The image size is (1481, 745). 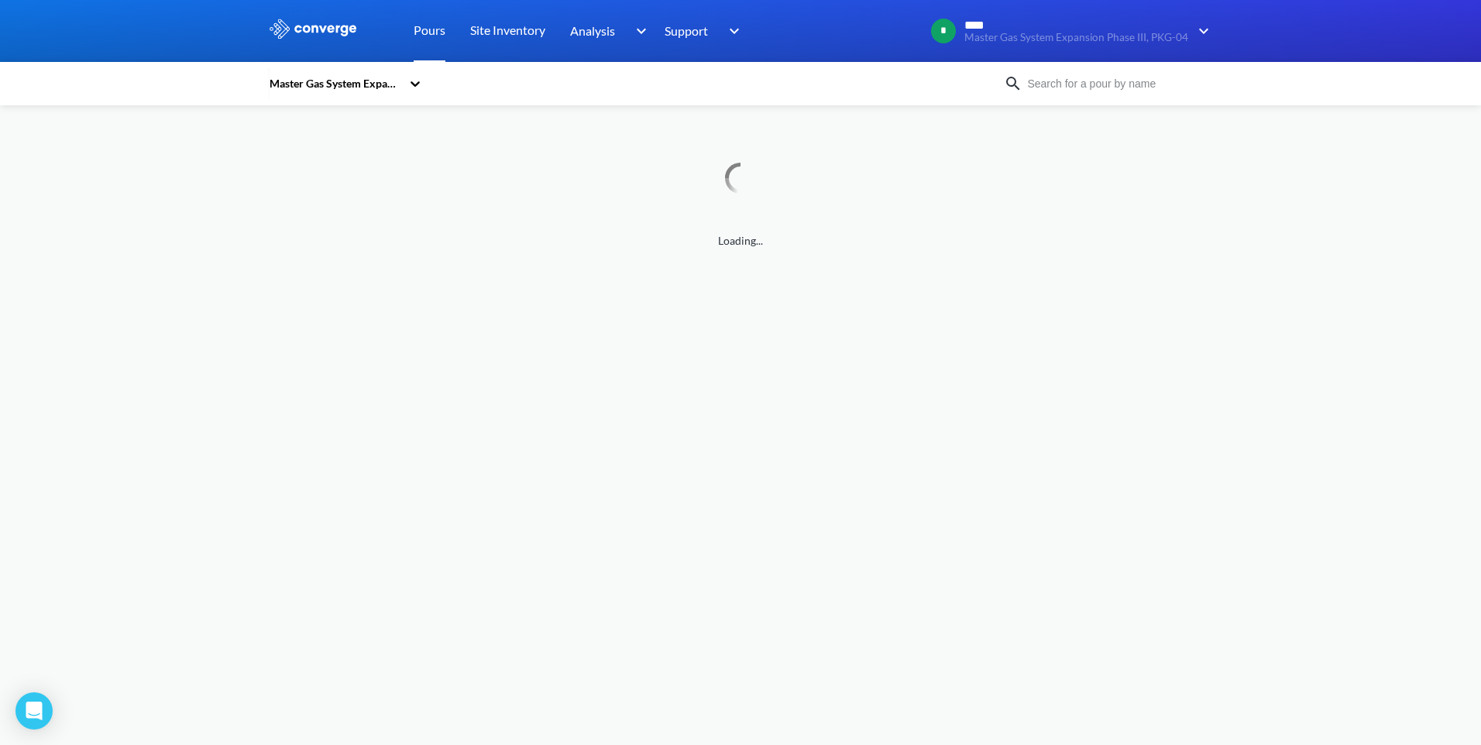 What do you see at coordinates (313, 29) in the screenshot?
I see `img: logo_ewhite.svg` at bounding box center [313, 29].